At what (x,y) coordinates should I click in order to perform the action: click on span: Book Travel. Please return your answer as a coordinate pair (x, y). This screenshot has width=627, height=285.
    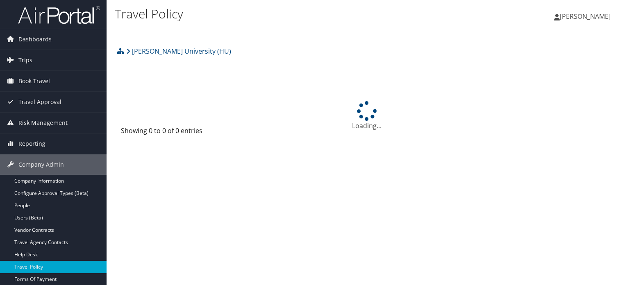
    Looking at the image, I should click on (34, 81).